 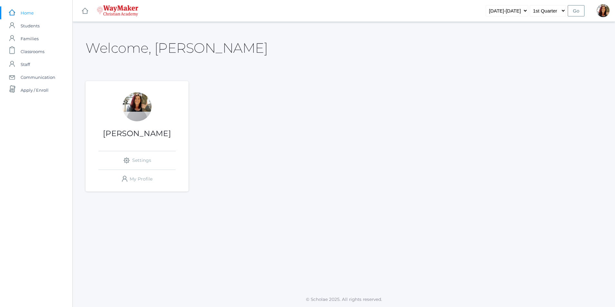 I want to click on span: Communication, so click(x=38, y=77).